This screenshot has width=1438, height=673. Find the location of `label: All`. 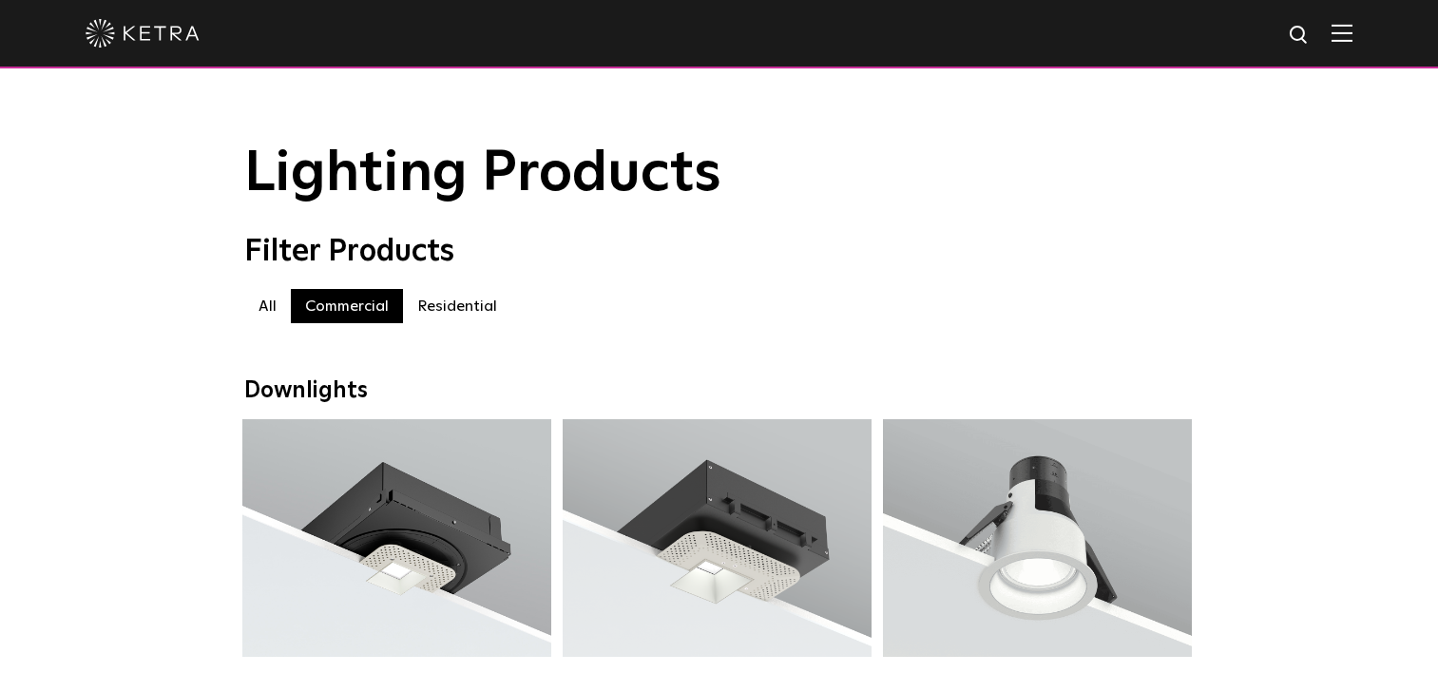

label: All is located at coordinates (267, 306).